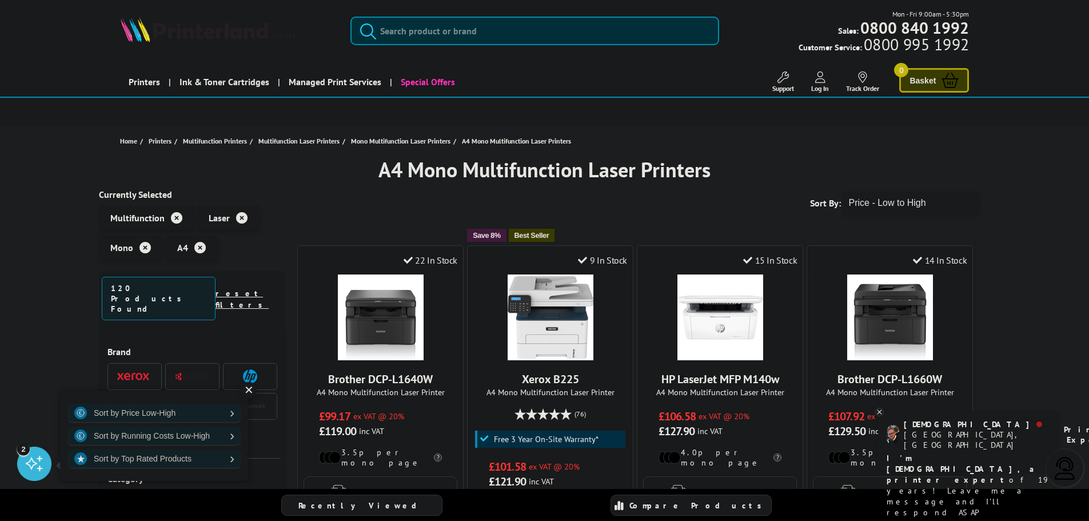  Describe the element at coordinates (770, 260) in the screenshot. I see `div: 15 In Stock` at that location.